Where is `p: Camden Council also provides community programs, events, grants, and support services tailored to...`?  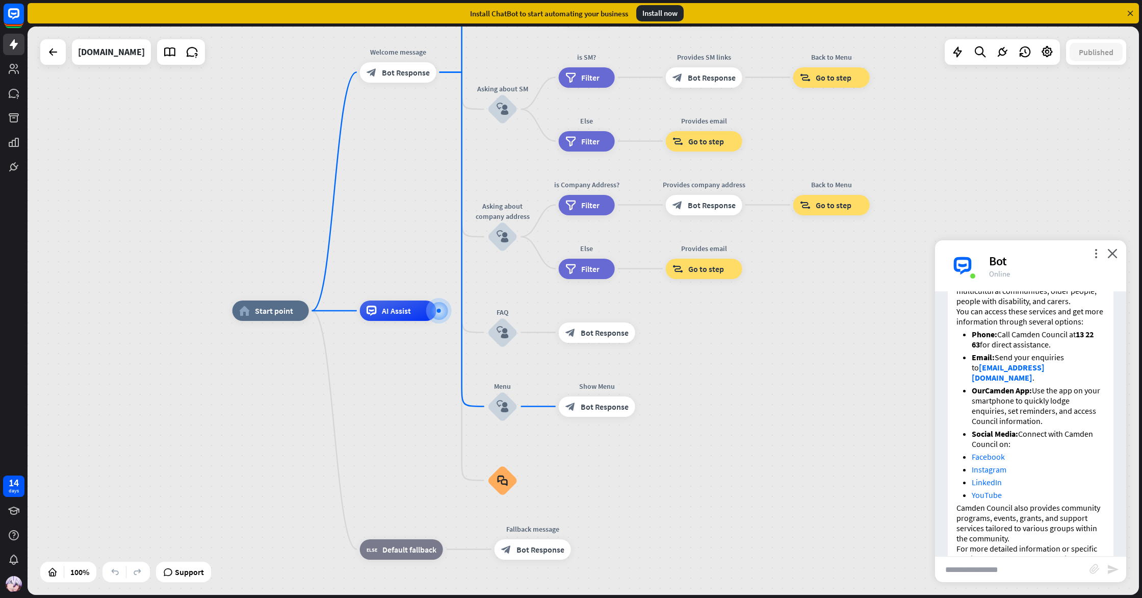
p: Camden Council also provides community programs, events, grants, and support services tailored to... is located at coordinates (1030, 523).